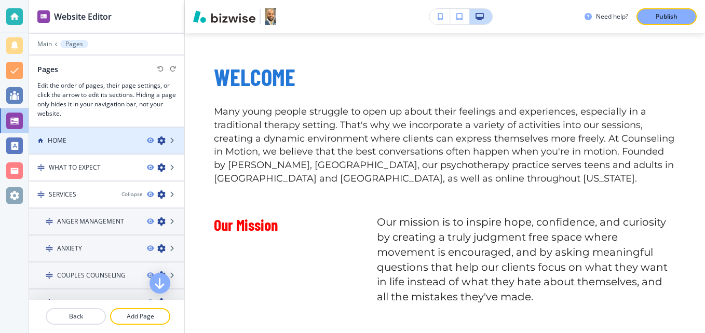 This screenshot has height=333, width=705. Describe the element at coordinates (70, 249) in the screenshot. I see `h4: ANXIETY` at that location.